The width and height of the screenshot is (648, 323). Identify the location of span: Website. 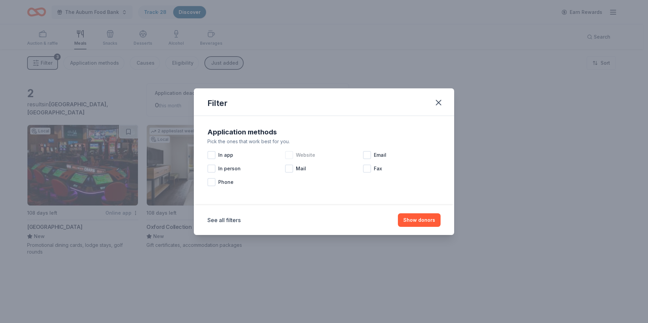
(305, 155).